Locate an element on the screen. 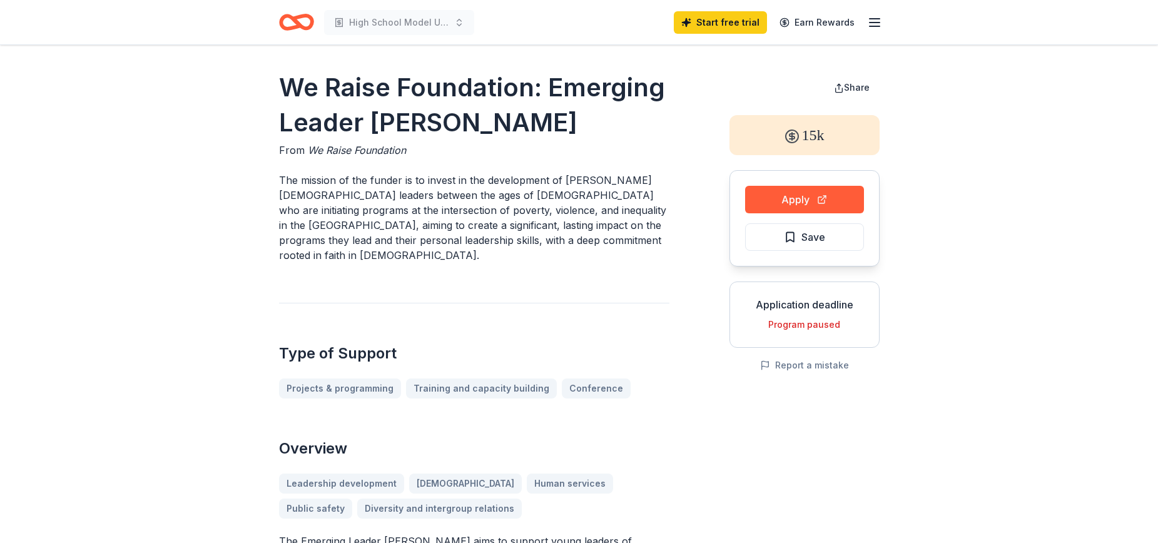 Image resolution: width=1158 pixels, height=543 pixels. a: Home is located at coordinates (296, 22).